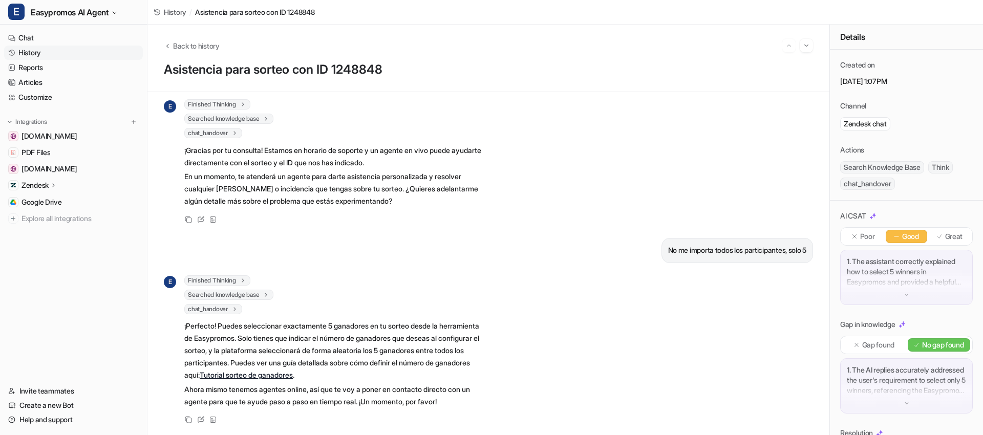  What do you see at coordinates (41, 202) in the screenshot?
I see `span: Google Drive` at bounding box center [41, 202].